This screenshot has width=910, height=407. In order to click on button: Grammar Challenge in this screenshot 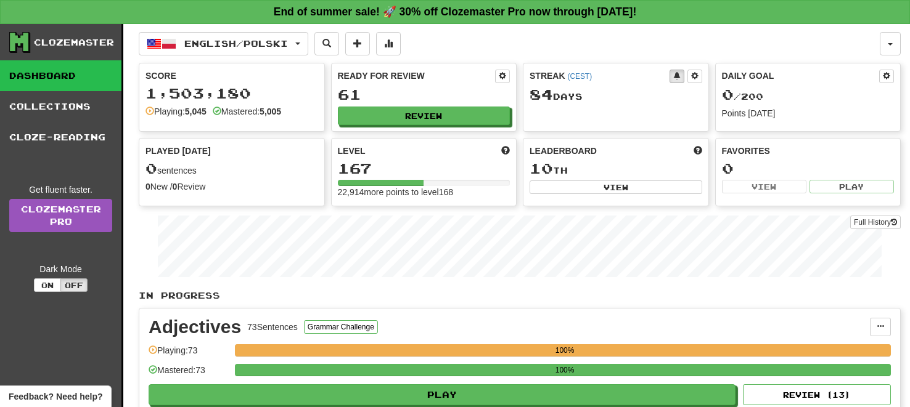, I will do `click(341, 327)`.